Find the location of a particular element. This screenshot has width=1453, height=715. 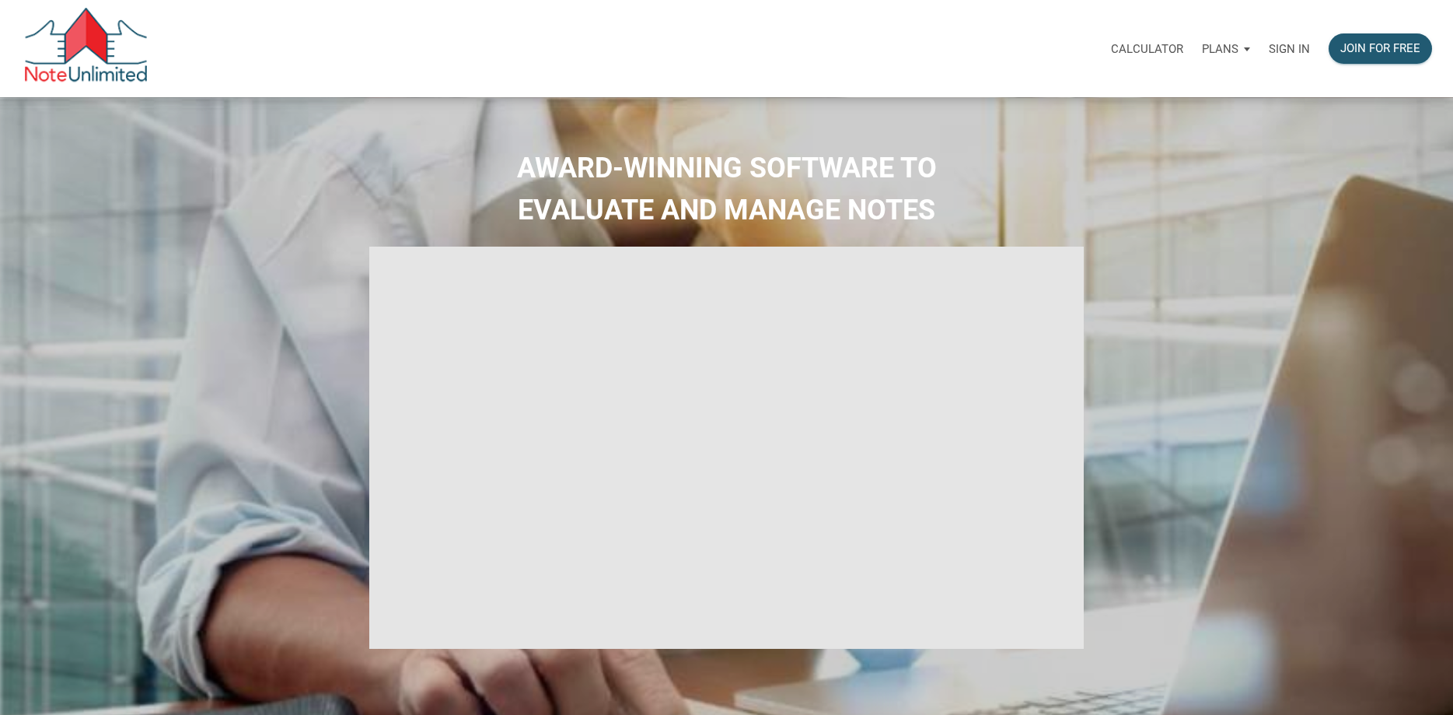

h2: AWARD-WINNING SOFTWARE TO EVALUATE AND MANAGE NOTES is located at coordinates (726, 189).